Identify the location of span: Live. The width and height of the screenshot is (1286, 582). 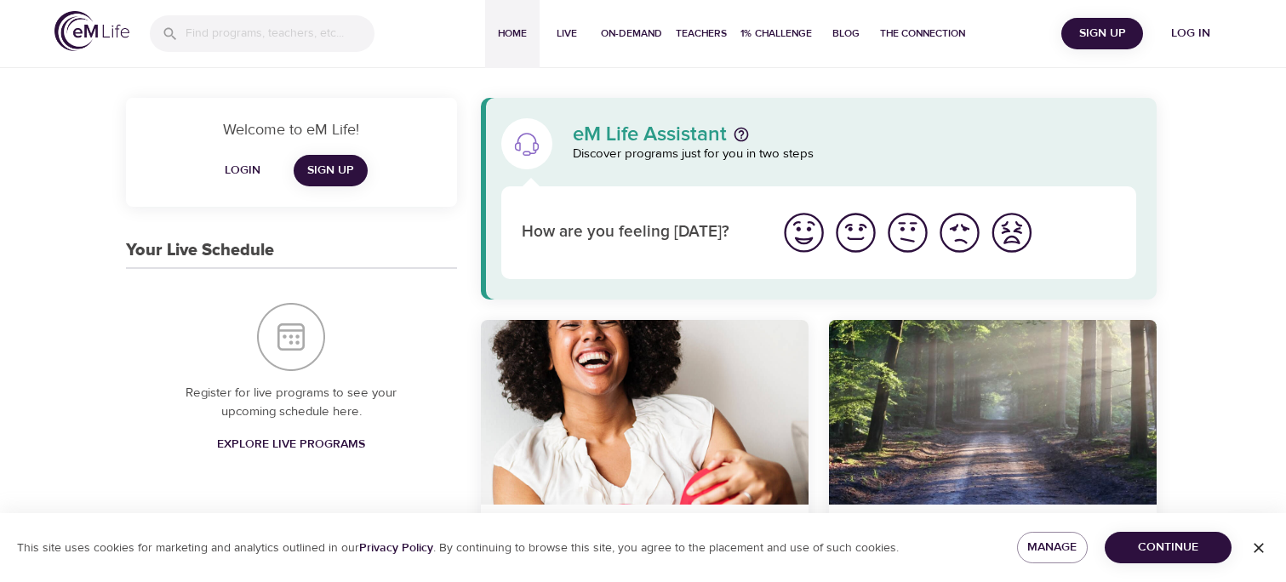
(567, 33).